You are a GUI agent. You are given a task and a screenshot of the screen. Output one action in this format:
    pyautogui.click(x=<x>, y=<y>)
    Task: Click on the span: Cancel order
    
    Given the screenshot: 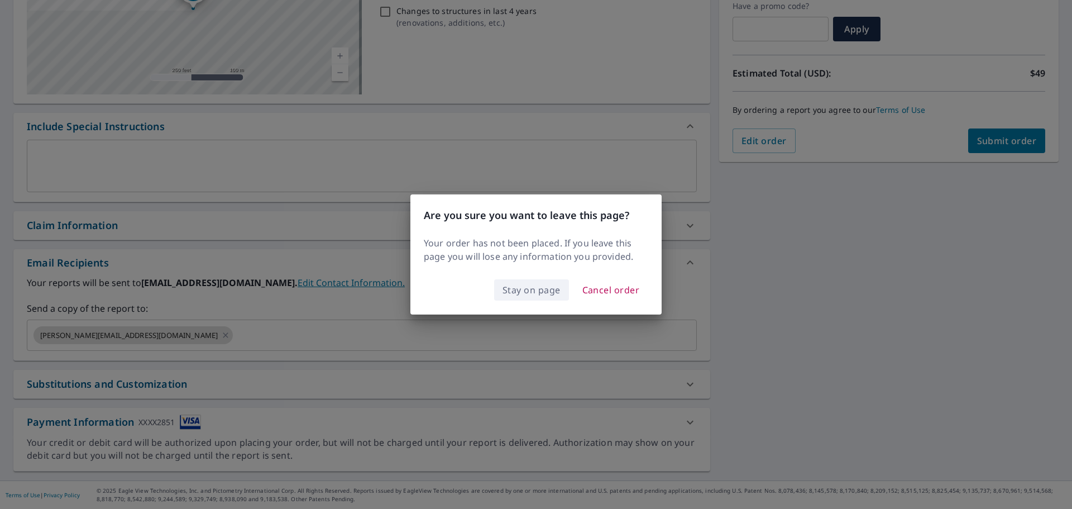 What is the action you would take?
    pyautogui.click(x=611, y=290)
    